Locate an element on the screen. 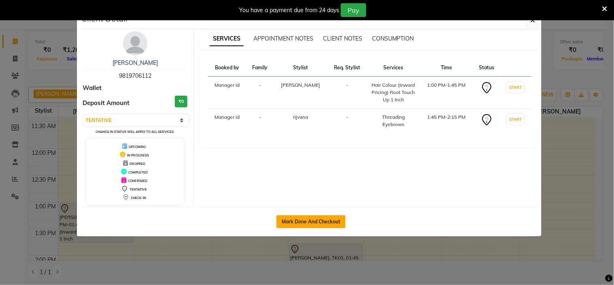 The width and height of the screenshot is (614, 285). th: Family is located at coordinates (260, 68).